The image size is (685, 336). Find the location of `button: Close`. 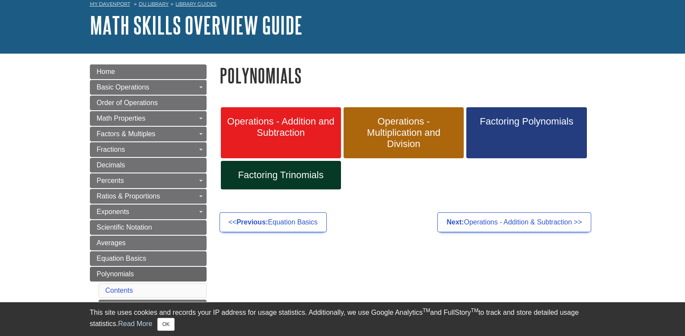

button: Close is located at coordinates (166, 324).